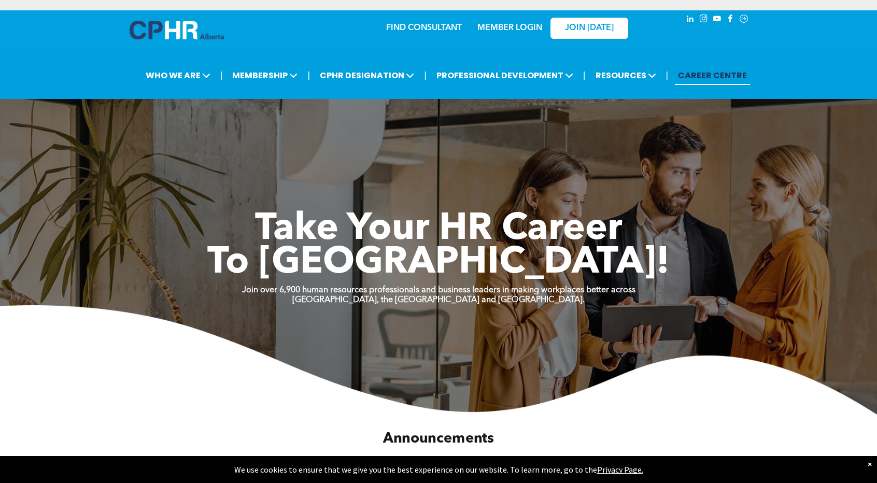 The height and width of the screenshot is (483, 877). I want to click on a: MEMBER LOGIN, so click(510, 28).